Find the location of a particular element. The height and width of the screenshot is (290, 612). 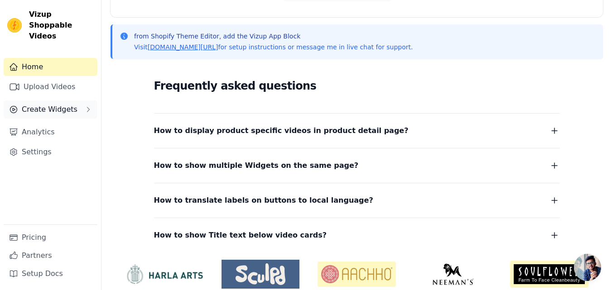

button: How to translate labels on buttons to local language? is located at coordinates (357, 201).